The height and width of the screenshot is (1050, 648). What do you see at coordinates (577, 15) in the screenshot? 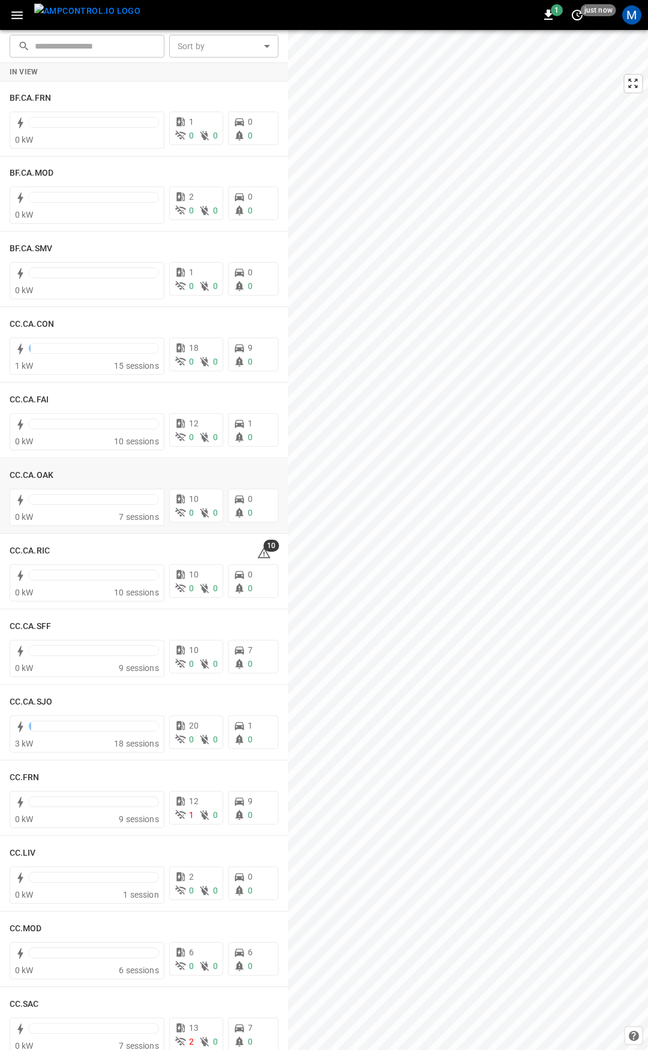
I see `button: set refresh interval` at bounding box center [577, 15].